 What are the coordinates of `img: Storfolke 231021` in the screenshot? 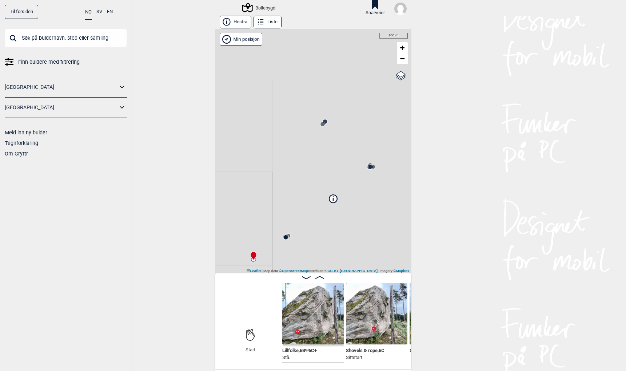 It's located at (440, 313).